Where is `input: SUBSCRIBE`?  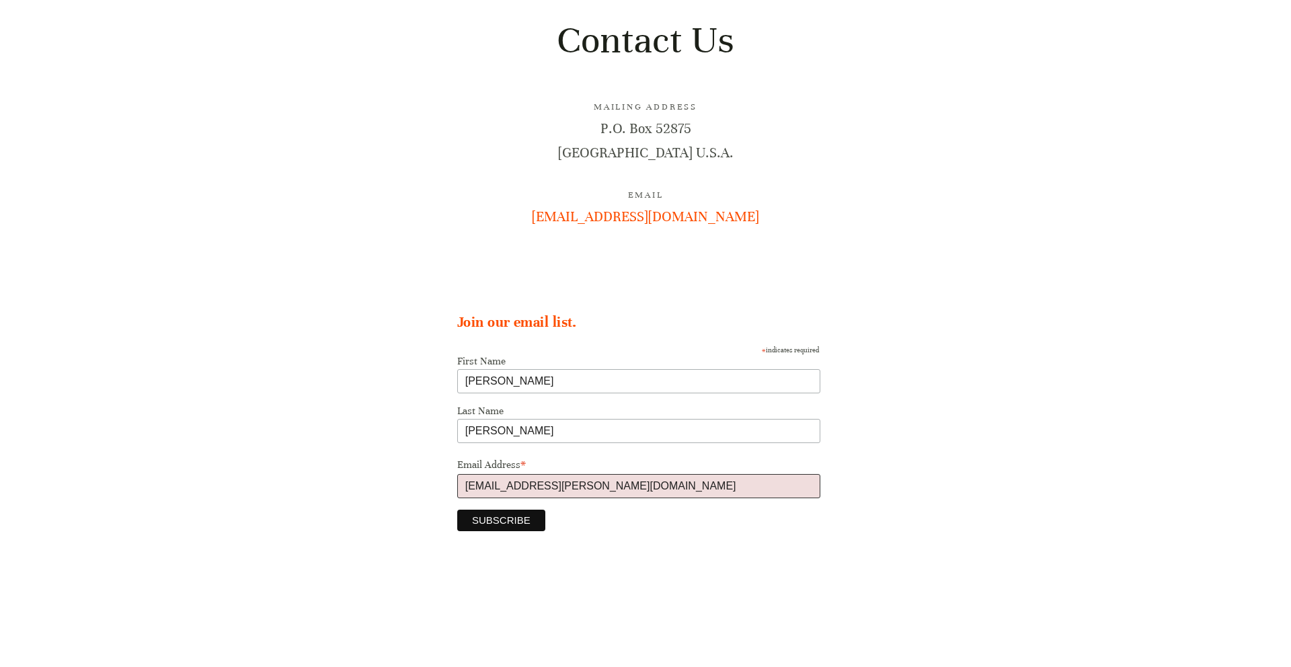
input: SUBSCRIBE is located at coordinates (501, 521).